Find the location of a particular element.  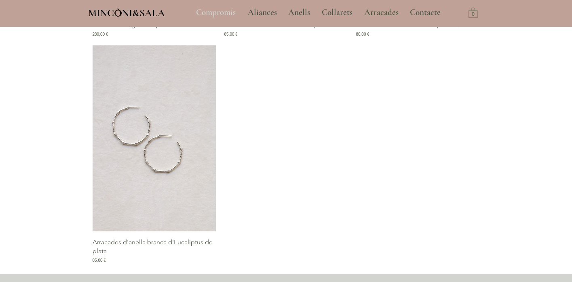

font: MINCONI&SALA is located at coordinates (127, 13).